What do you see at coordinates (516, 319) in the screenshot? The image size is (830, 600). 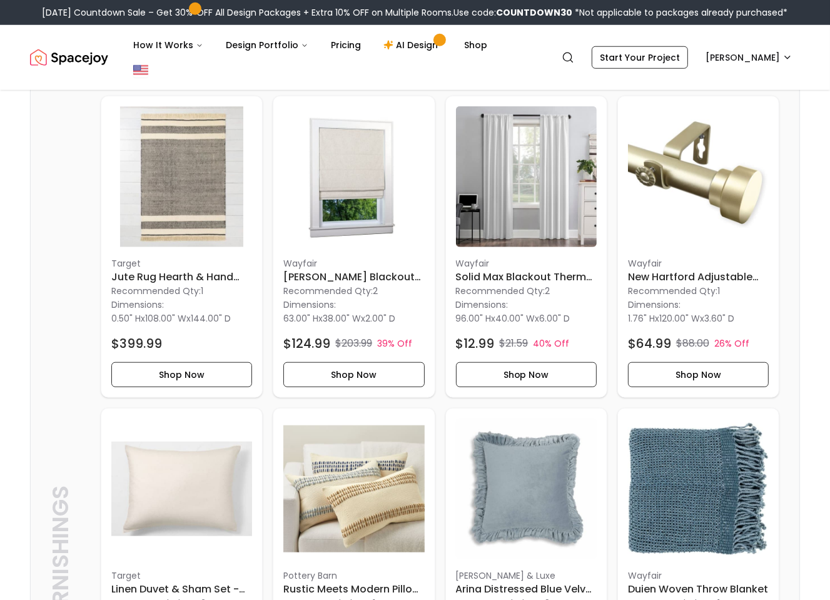 I see `span: 40.00" W` at bounding box center [516, 319].